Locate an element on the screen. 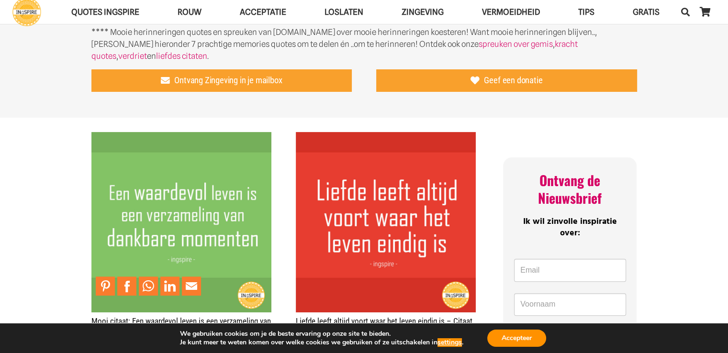 Image resolution: width=728 pixels, height=353 pixels. span: QUOTES INGSPIRE is located at coordinates (105, 12).